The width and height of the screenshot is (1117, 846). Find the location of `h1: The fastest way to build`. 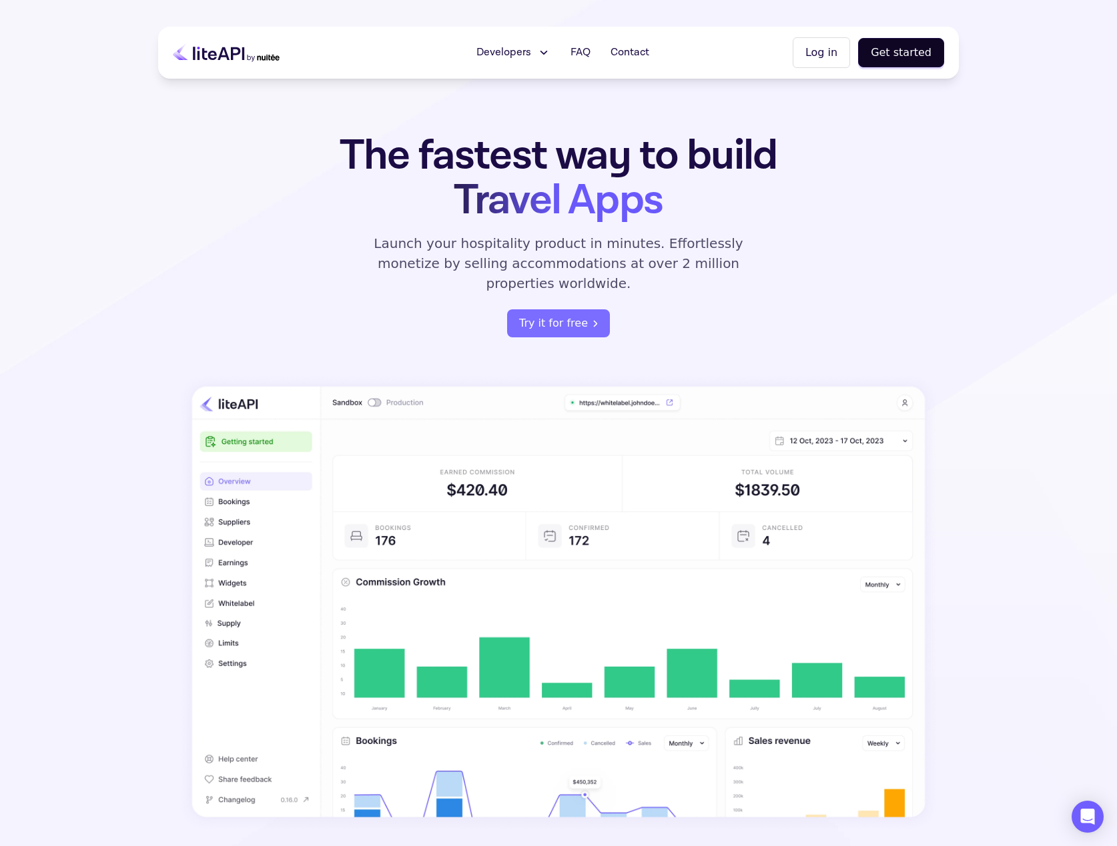

h1: The fastest way to build is located at coordinates (558, 178).